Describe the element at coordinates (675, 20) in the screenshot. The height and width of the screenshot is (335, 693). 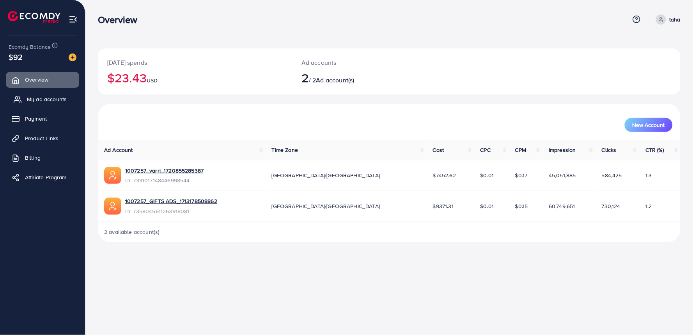
I see `p: taha` at that location.